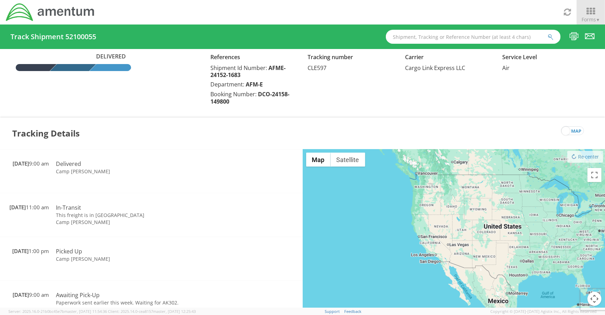  I want to click on img: dyn-intl-logo-049831509241104b2a82.png, so click(50, 12).